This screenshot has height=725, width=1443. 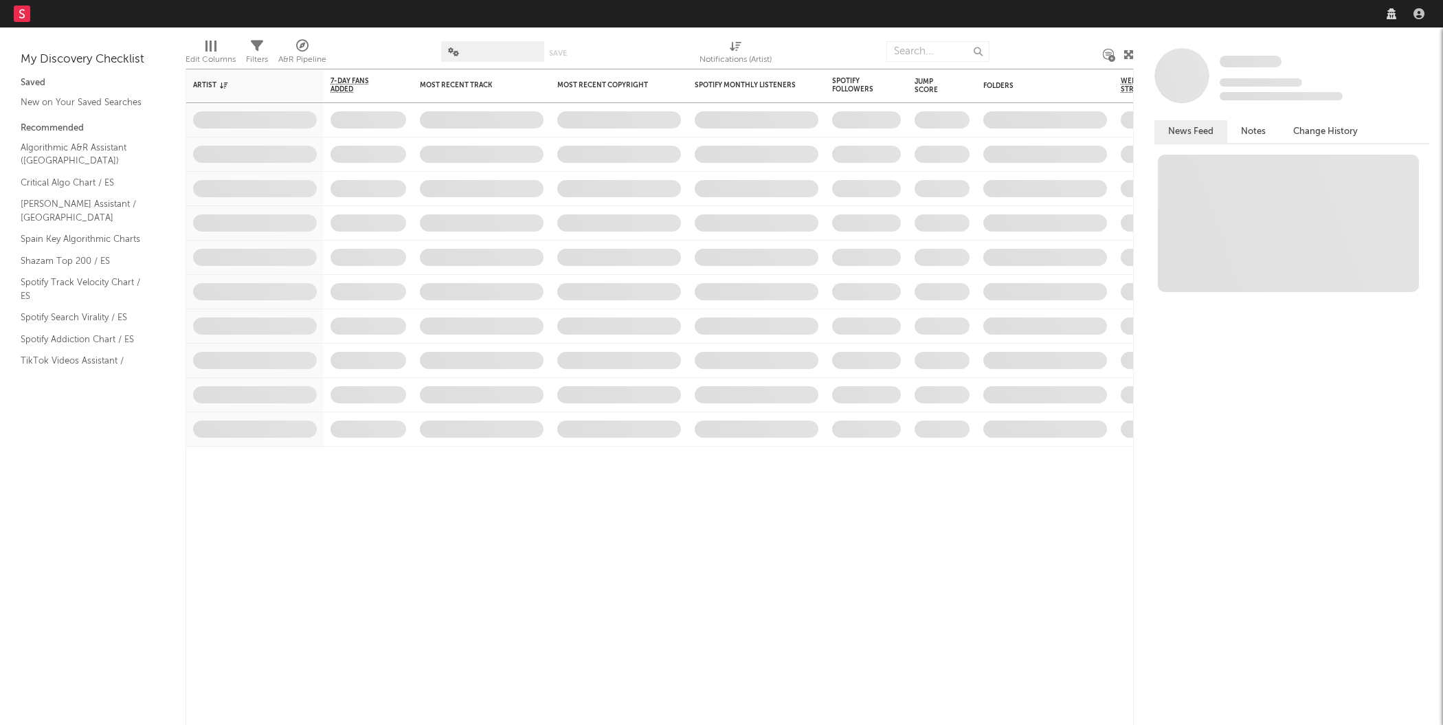 I want to click on a: Shazam Top 200 / ES, so click(x=86, y=261).